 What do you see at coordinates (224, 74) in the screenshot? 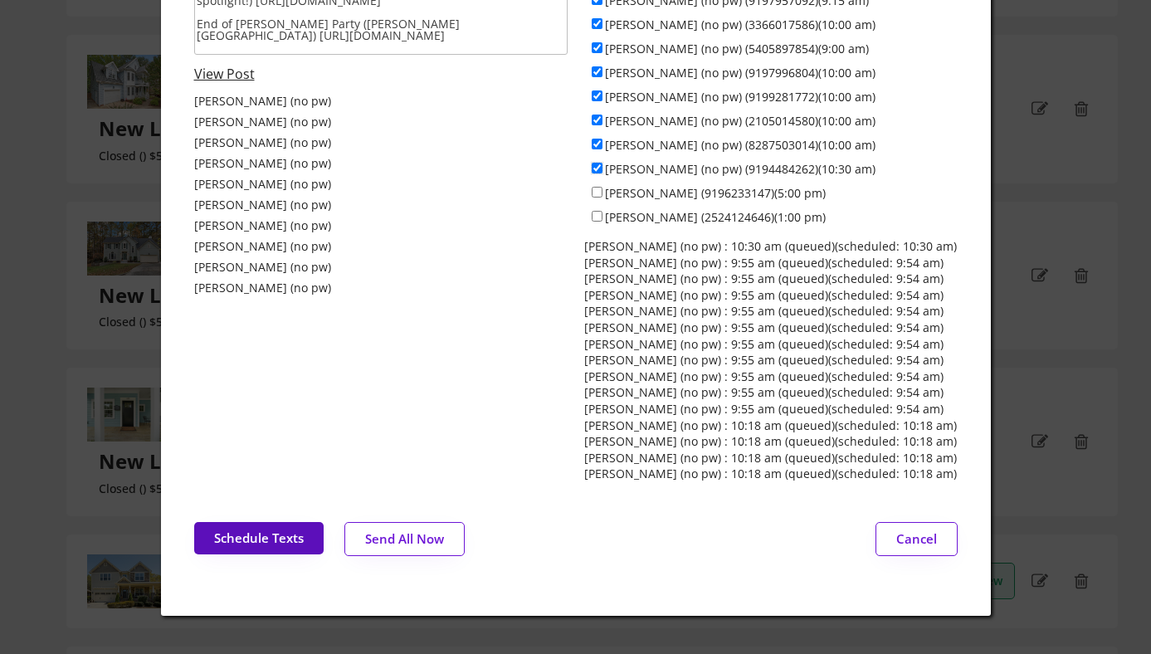
I see `a: View Post` at bounding box center [224, 74].